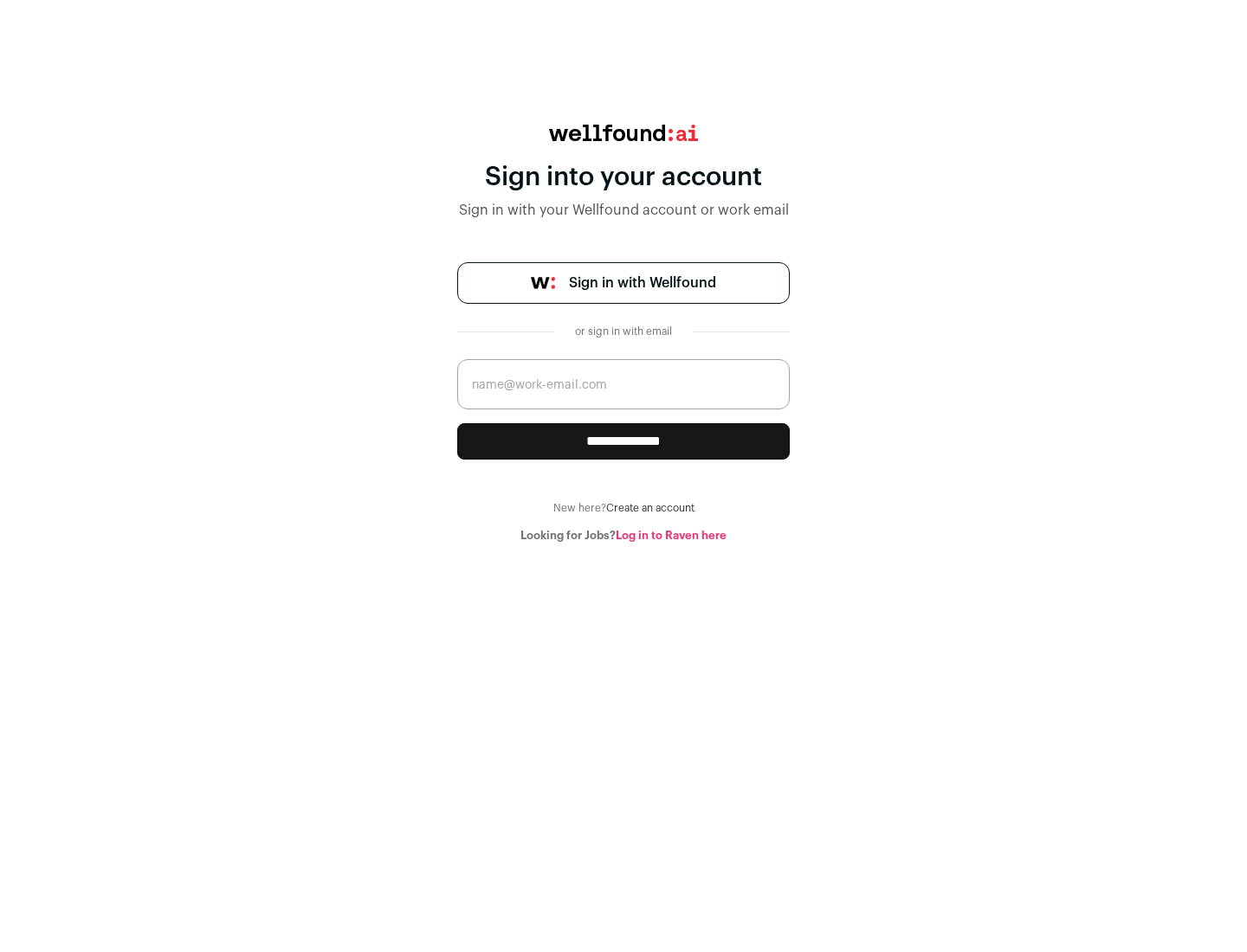 Image resolution: width=1247 pixels, height=952 pixels. Describe the element at coordinates (623, 283) in the screenshot. I see `a: Sign in with Wellfound` at that location.